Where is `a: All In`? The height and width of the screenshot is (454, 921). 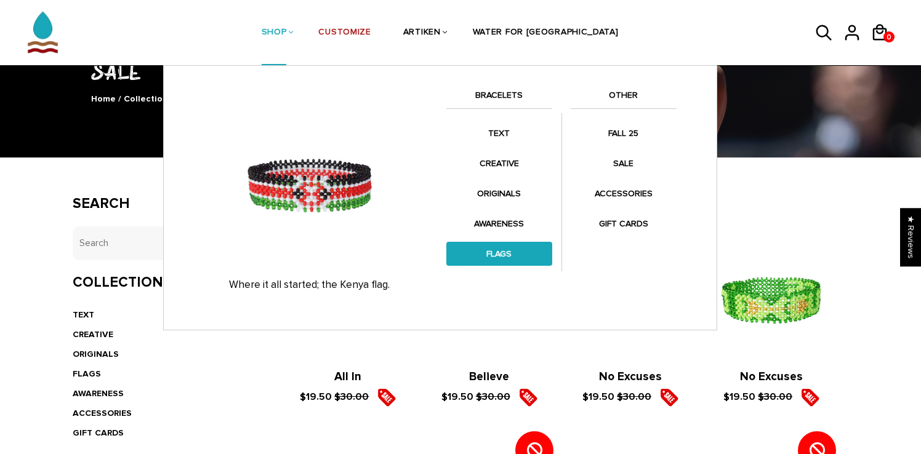
a: All In is located at coordinates (348, 377).